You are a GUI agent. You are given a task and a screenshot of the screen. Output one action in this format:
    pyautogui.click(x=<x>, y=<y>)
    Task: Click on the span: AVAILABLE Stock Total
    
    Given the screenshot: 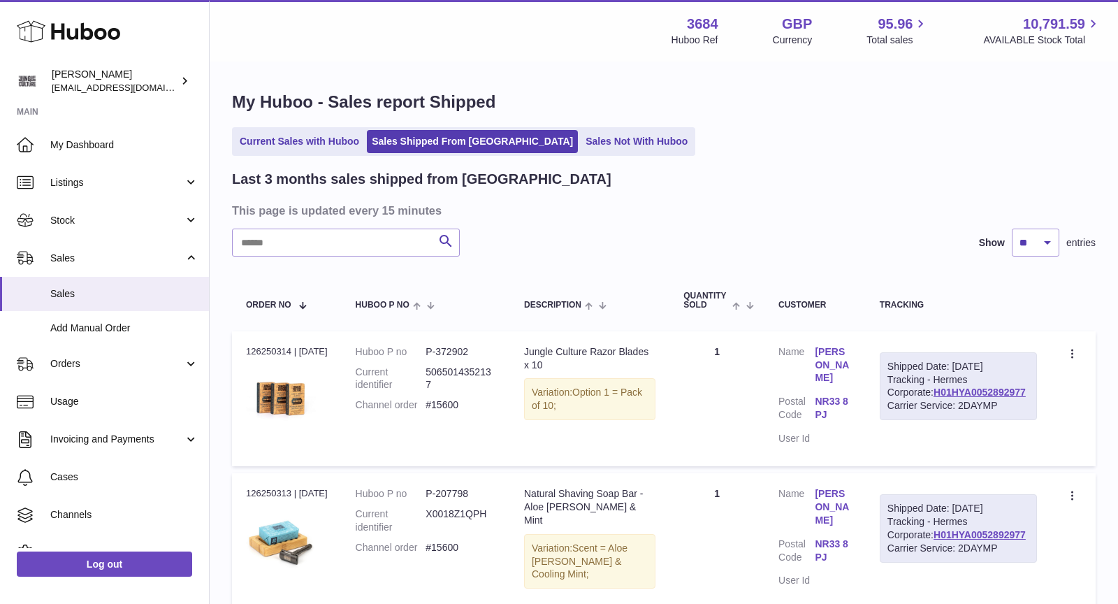 What is the action you would take?
    pyautogui.click(x=1042, y=40)
    